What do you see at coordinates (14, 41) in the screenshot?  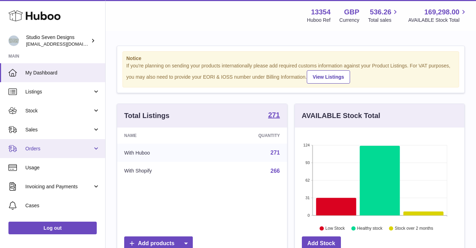 I see `img: contact.studiosevendesigns@gmail.com` at bounding box center [14, 41].